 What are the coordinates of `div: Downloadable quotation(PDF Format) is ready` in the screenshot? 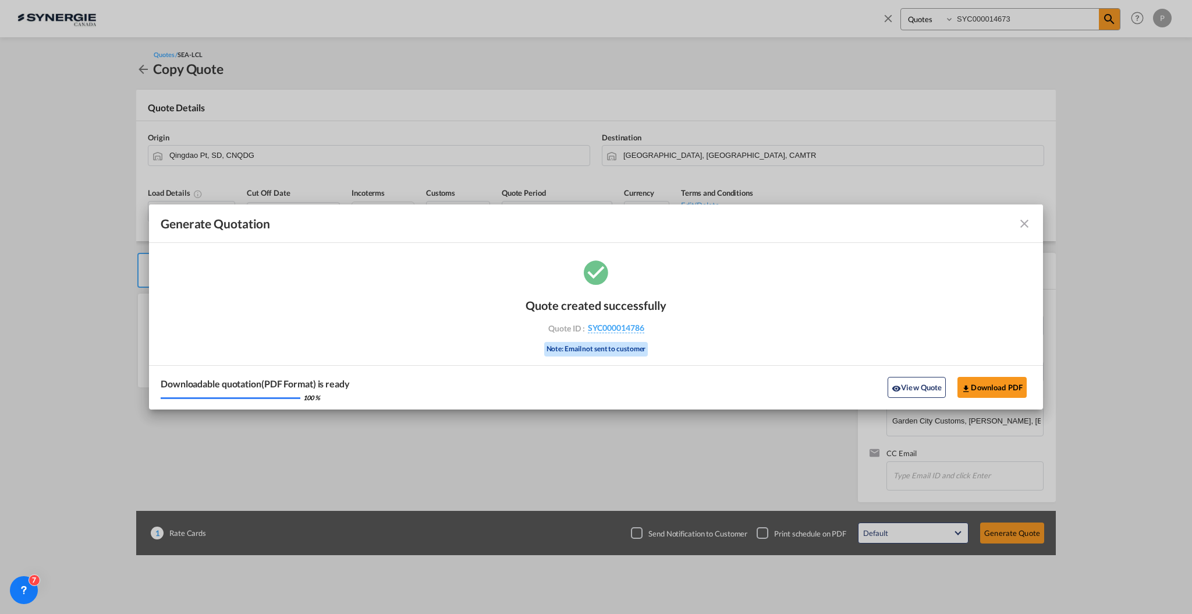 It's located at (255, 384).